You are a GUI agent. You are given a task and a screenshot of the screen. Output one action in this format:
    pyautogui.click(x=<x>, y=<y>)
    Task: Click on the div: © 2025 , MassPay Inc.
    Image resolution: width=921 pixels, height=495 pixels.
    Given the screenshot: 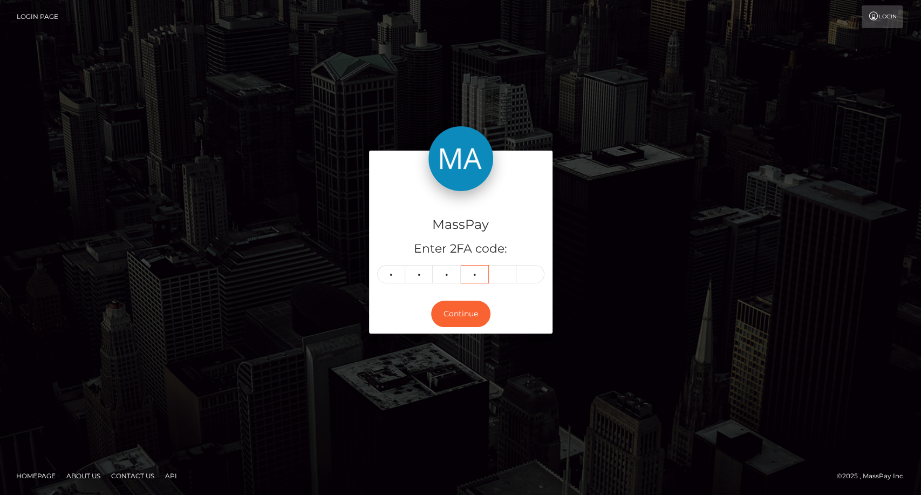 What is the action you would take?
    pyautogui.click(x=875, y=476)
    